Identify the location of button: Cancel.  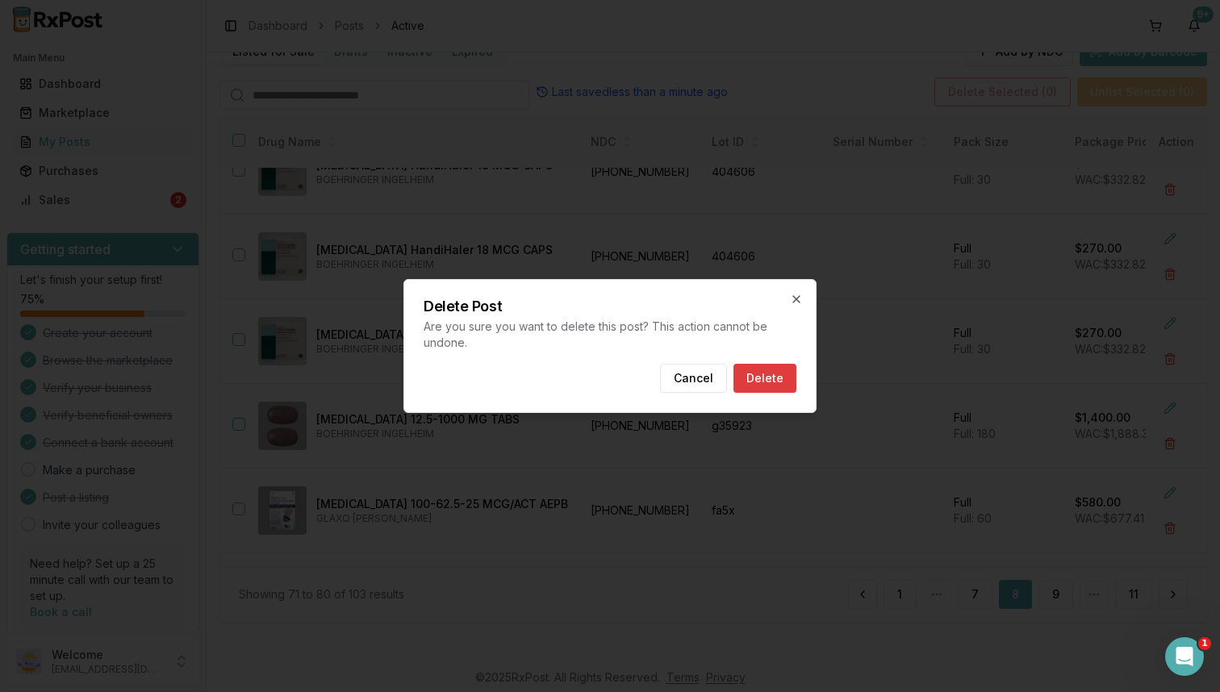
(693, 378).